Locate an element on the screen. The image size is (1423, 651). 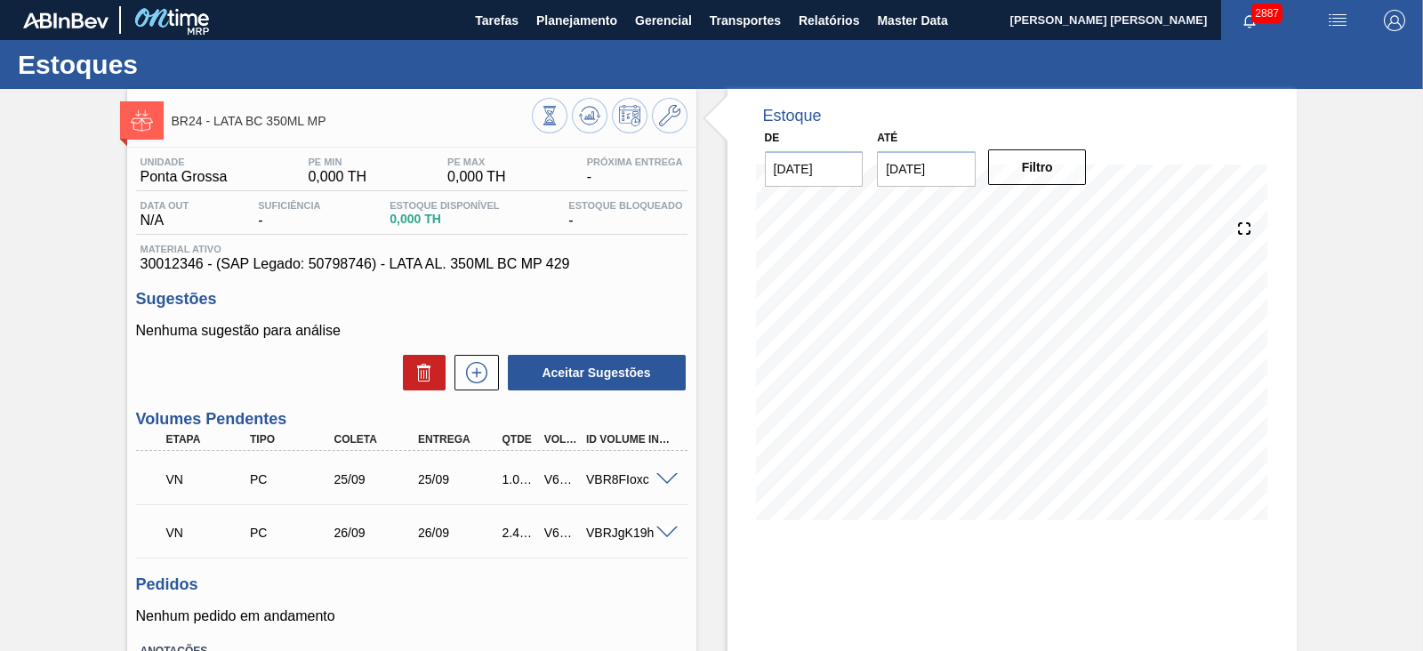
span: BR24 - LATA BC 350ML MP is located at coordinates (351, 121).